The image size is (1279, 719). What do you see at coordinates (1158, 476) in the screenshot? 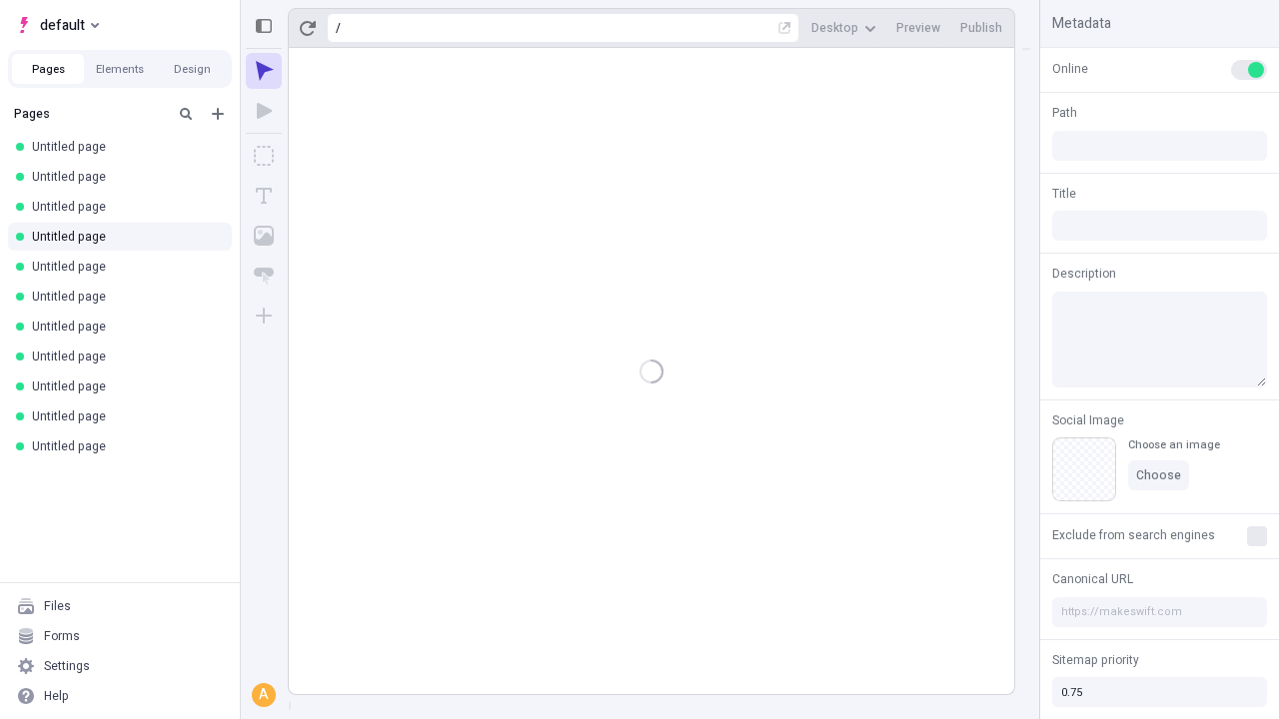
I see `button: Choose` at bounding box center [1158, 476].